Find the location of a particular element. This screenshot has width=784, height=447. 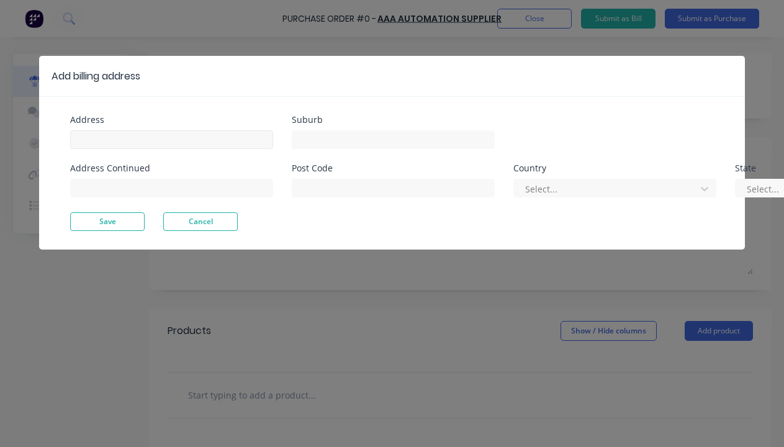

div: Post Code is located at coordinates (393, 168).